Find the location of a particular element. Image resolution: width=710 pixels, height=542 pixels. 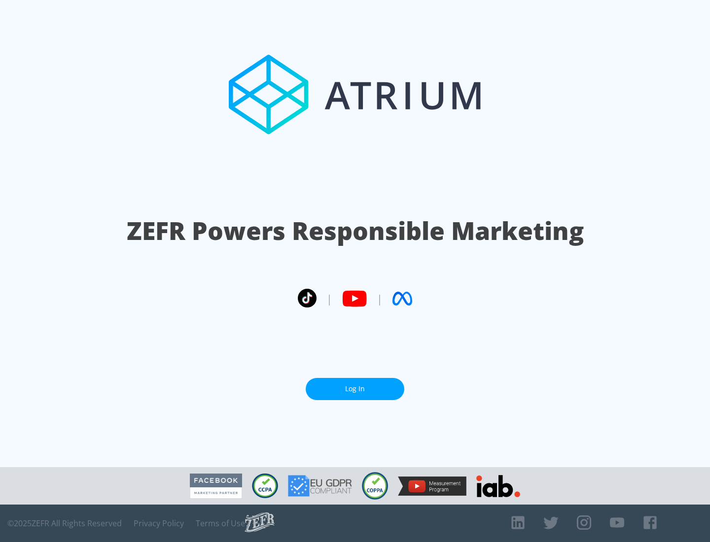

img: GDPR Compliant is located at coordinates (320, 486).